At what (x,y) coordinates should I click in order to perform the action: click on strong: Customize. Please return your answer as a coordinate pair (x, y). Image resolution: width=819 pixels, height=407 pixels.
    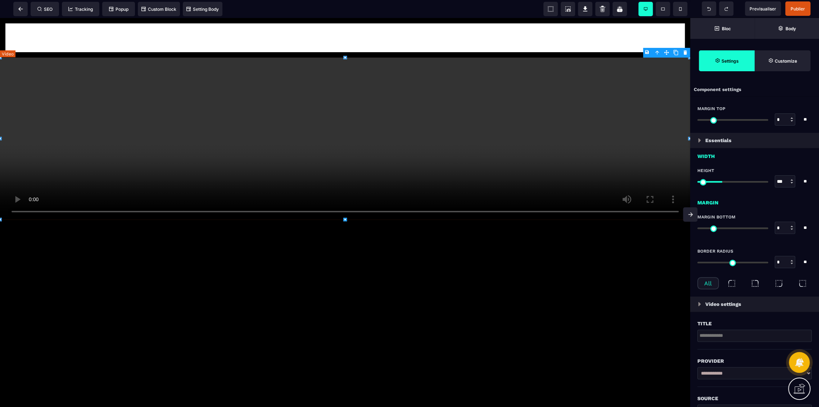
    Looking at the image, I should click on (785, 61).